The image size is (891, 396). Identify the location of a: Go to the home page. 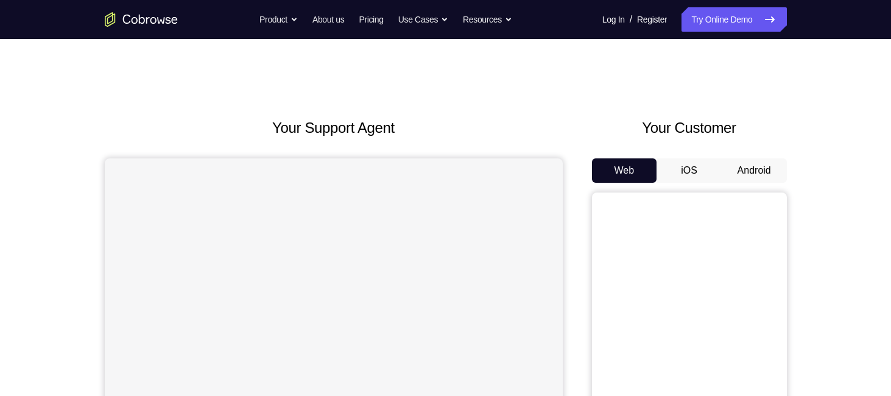
(141, 19).